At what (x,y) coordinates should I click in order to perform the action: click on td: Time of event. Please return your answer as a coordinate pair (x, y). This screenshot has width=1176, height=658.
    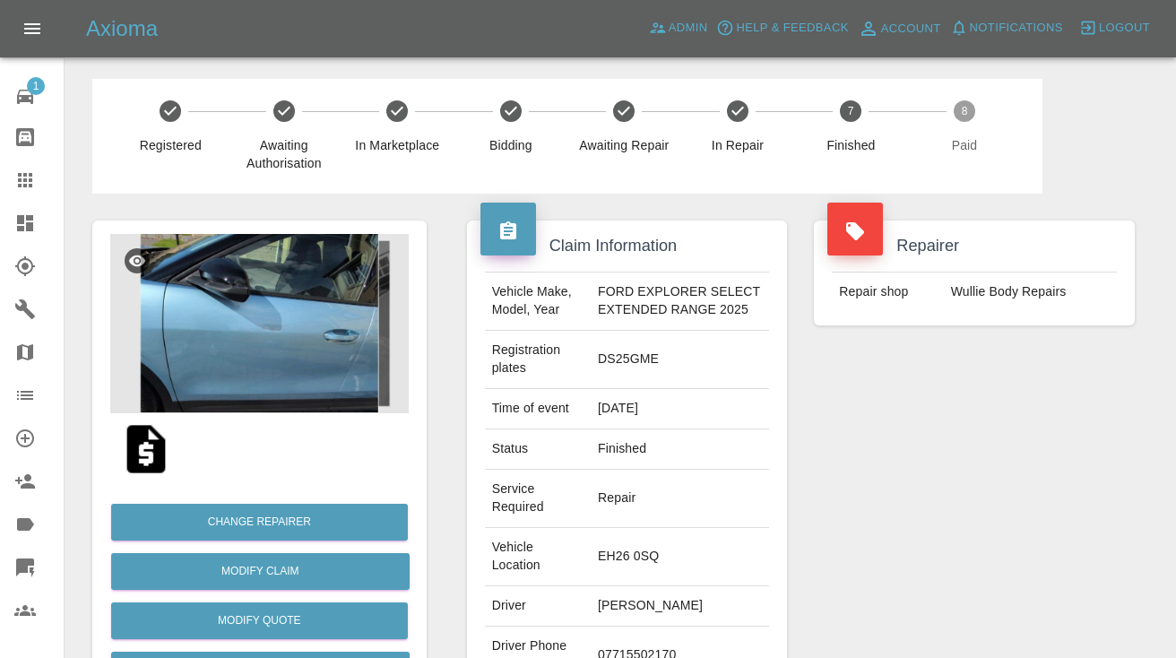
    Looking at the image, I should click on (538, 409).